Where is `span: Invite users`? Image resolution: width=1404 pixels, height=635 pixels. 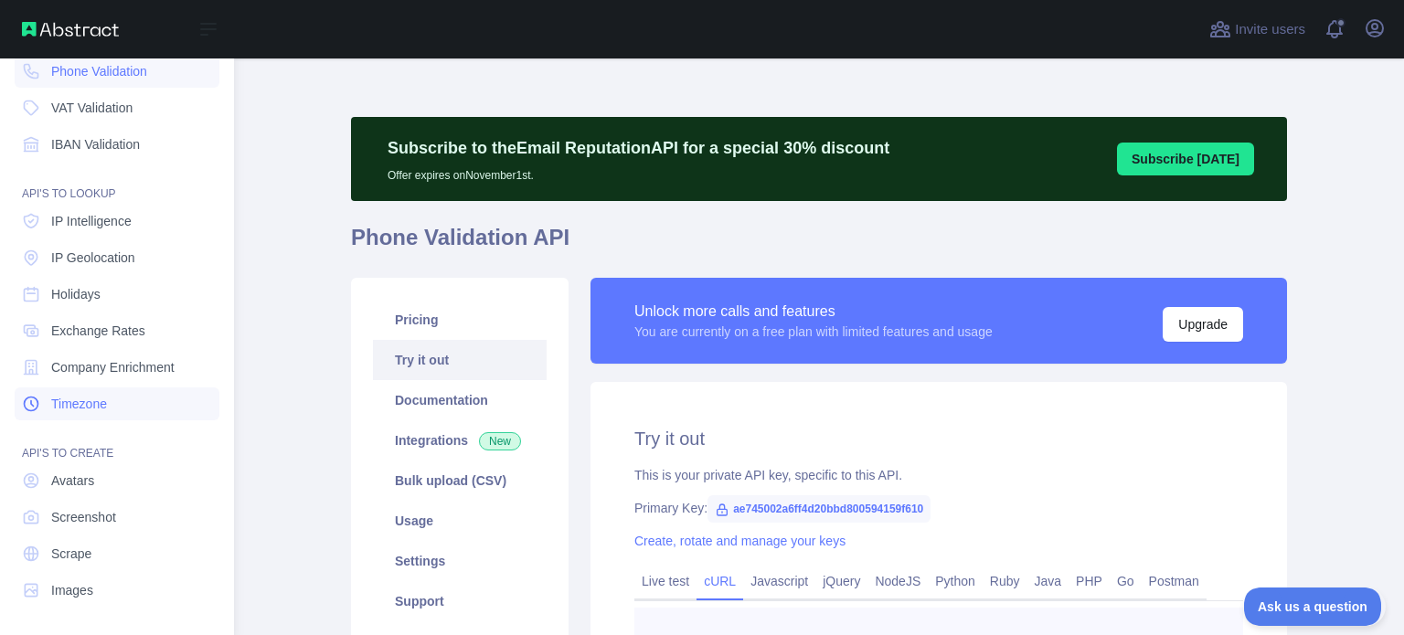 span: Invite users is located at coordinates (1269, 29).